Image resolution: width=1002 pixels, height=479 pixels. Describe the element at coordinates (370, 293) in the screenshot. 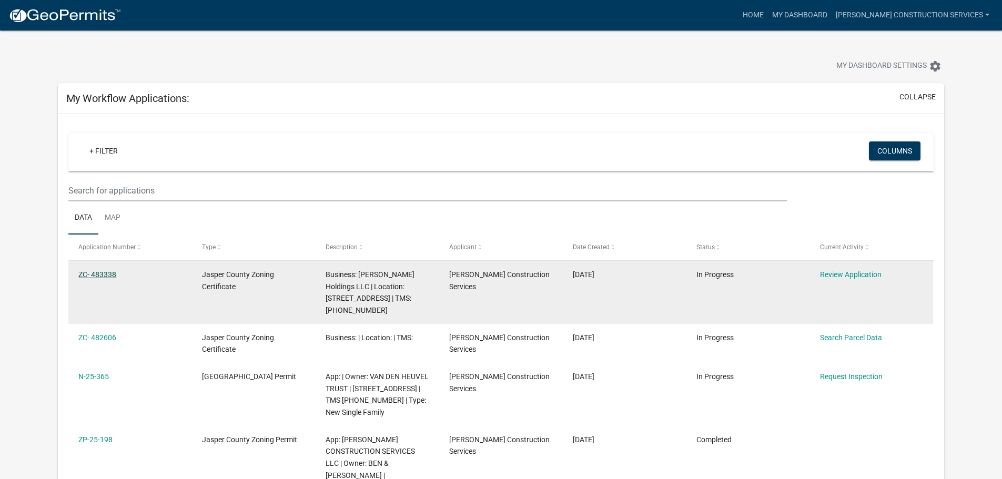

I see `span: Business: Keiffer Holdings LLC | Location: 1363 Honey Hill Road, Hardeeville, SC 29927 | TMS: 028...` at that location.